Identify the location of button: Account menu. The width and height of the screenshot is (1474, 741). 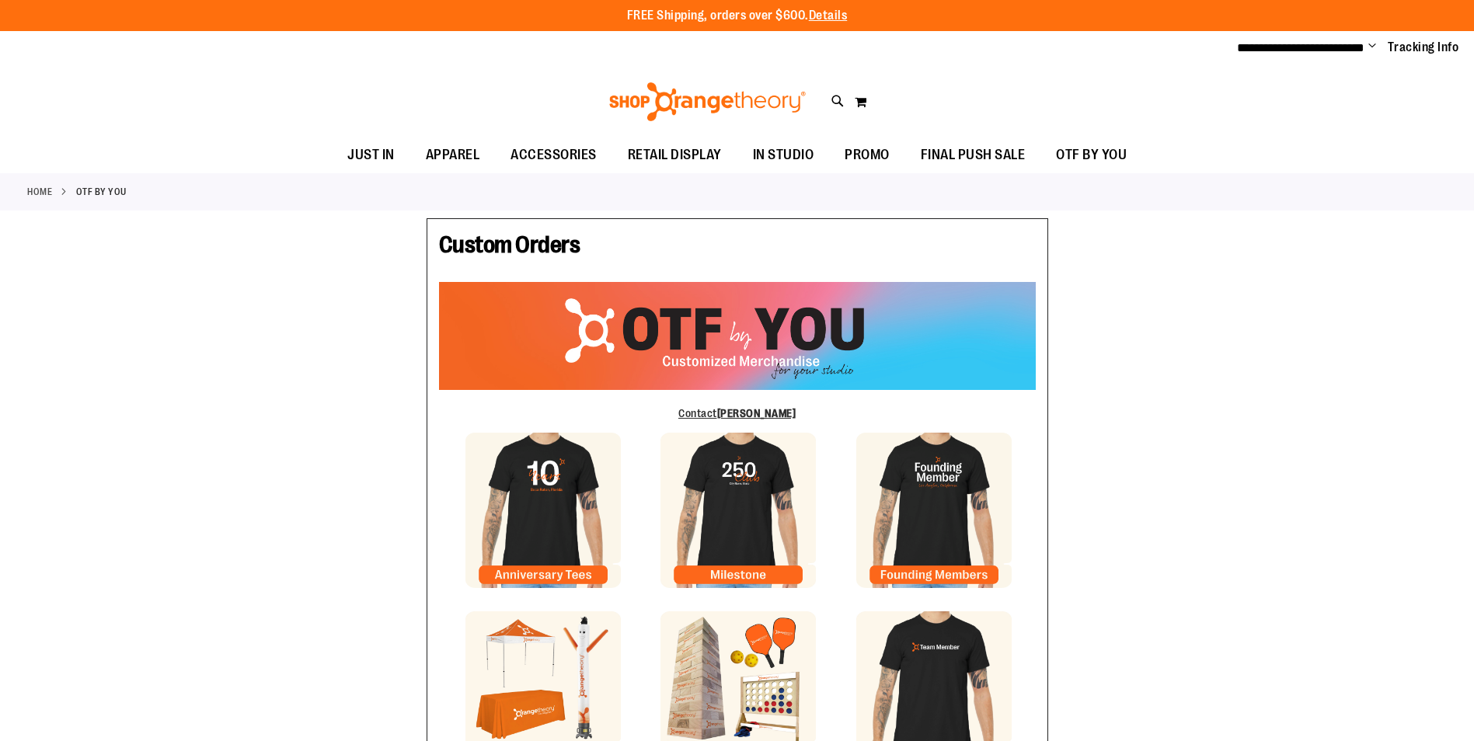
(1372, 47).